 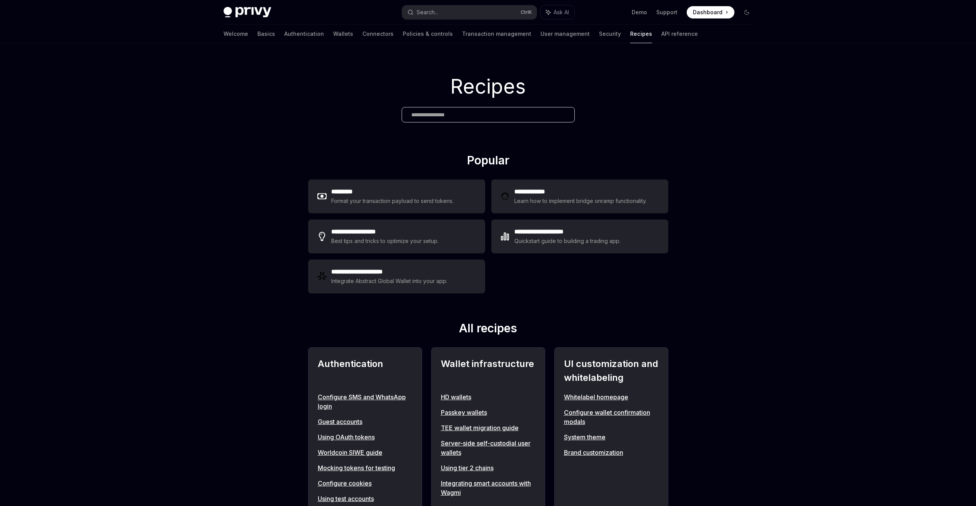 I want to click on a: Passkey wallets, so click(x=488, y=412).